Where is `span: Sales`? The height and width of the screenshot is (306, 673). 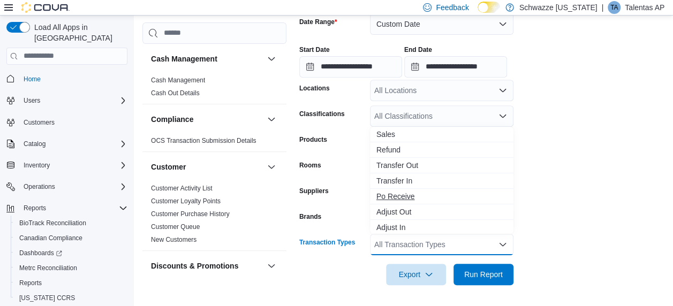
span: Sales is located at coordinates (442, 134).